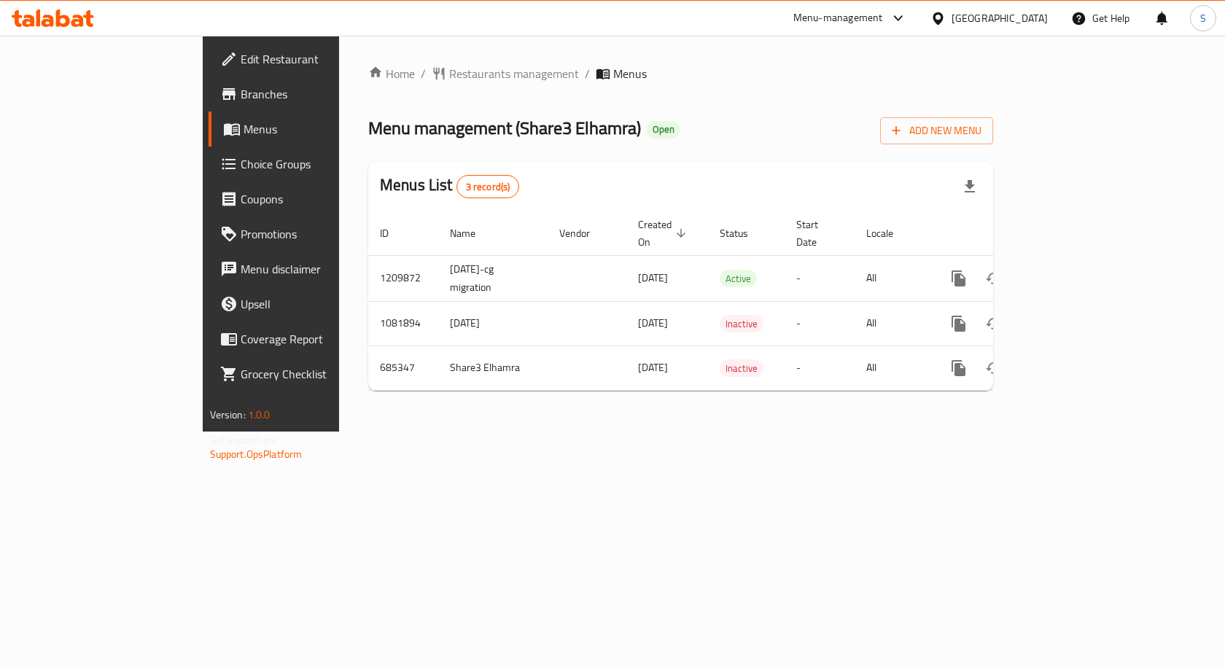 Image resolution: width=1225 pixels, height=667 pixels. What do you see at coordinates (318, 269) in the screenshot?
I see `span: Menu disclaimer` at bounding box center [318, 269].